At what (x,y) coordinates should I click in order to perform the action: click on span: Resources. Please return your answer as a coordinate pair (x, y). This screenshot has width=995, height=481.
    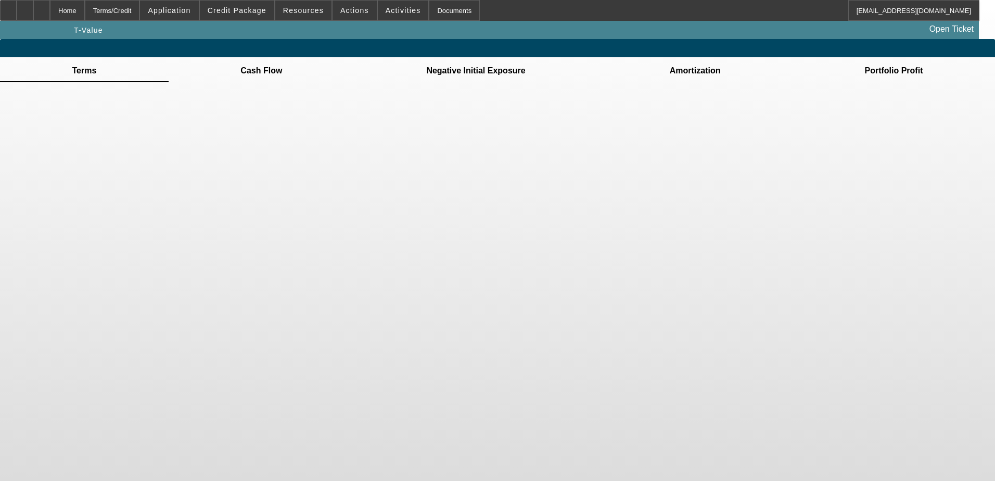
    Looking at the image, I should click on (303, 10).